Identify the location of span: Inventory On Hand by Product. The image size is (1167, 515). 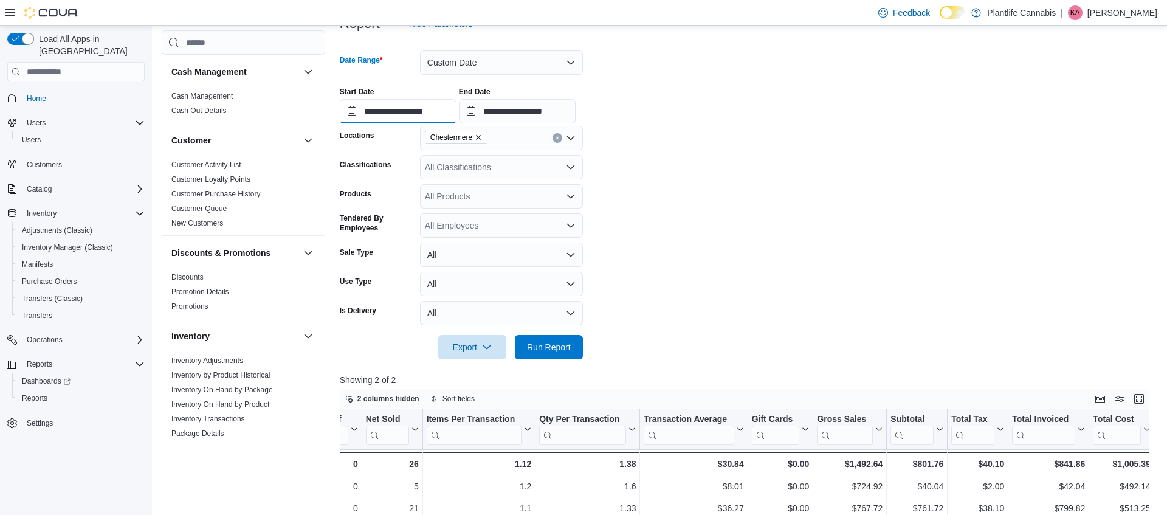
(220, 404).